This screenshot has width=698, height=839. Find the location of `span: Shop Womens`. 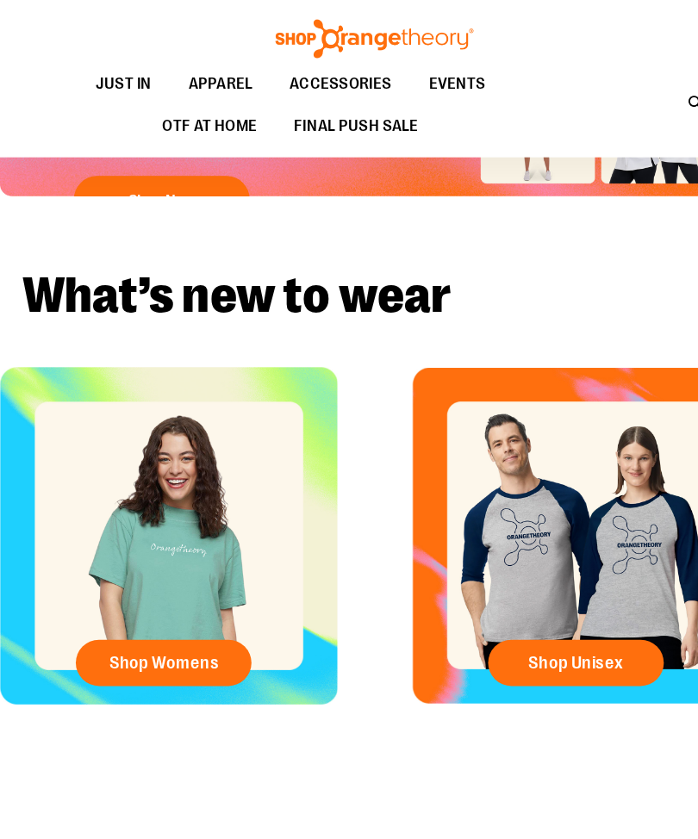

span: Shop Womens is located at coordinates (153, 618).